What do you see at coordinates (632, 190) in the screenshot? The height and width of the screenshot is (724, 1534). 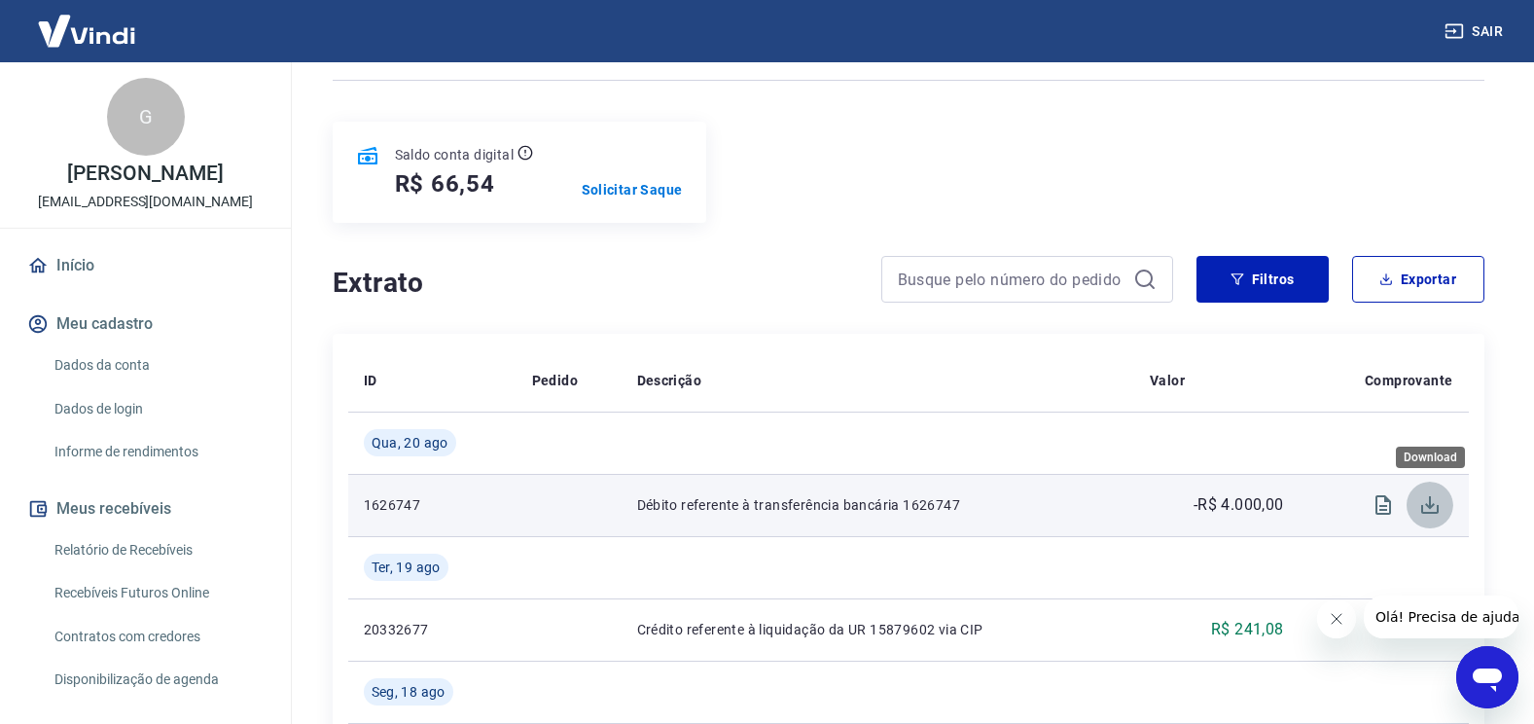 I see `p: Solicitar Saque` at bounding box center [632, 190].